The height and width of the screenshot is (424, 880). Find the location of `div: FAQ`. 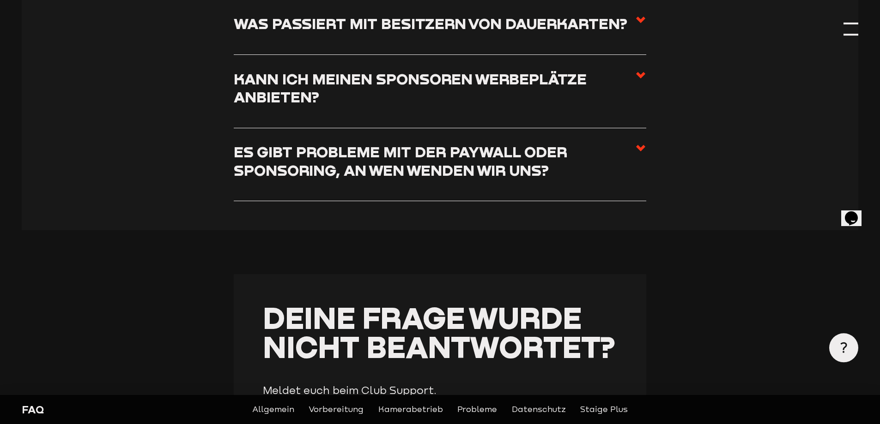

div: FAQ is located at coordinates (122, 410).